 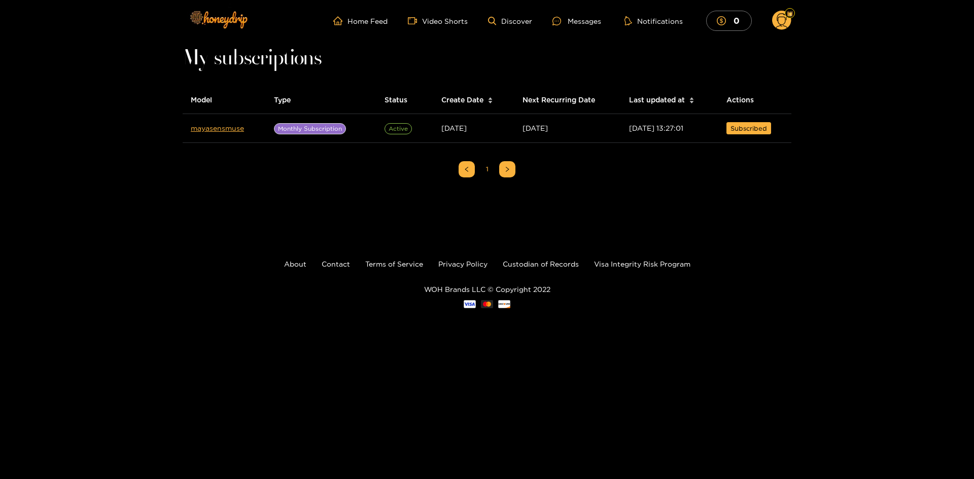 I want to click on li: Next Page, so click(x=507, y=169).